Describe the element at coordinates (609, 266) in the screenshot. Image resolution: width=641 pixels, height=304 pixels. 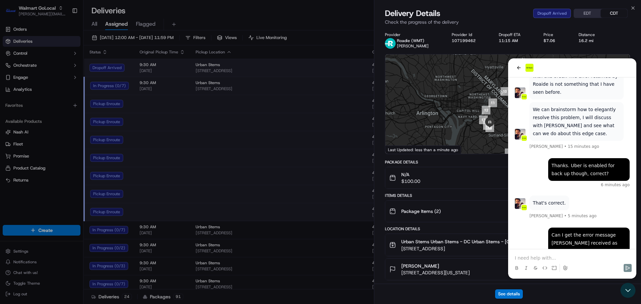
I see `span: 4:00 PM` at that location.